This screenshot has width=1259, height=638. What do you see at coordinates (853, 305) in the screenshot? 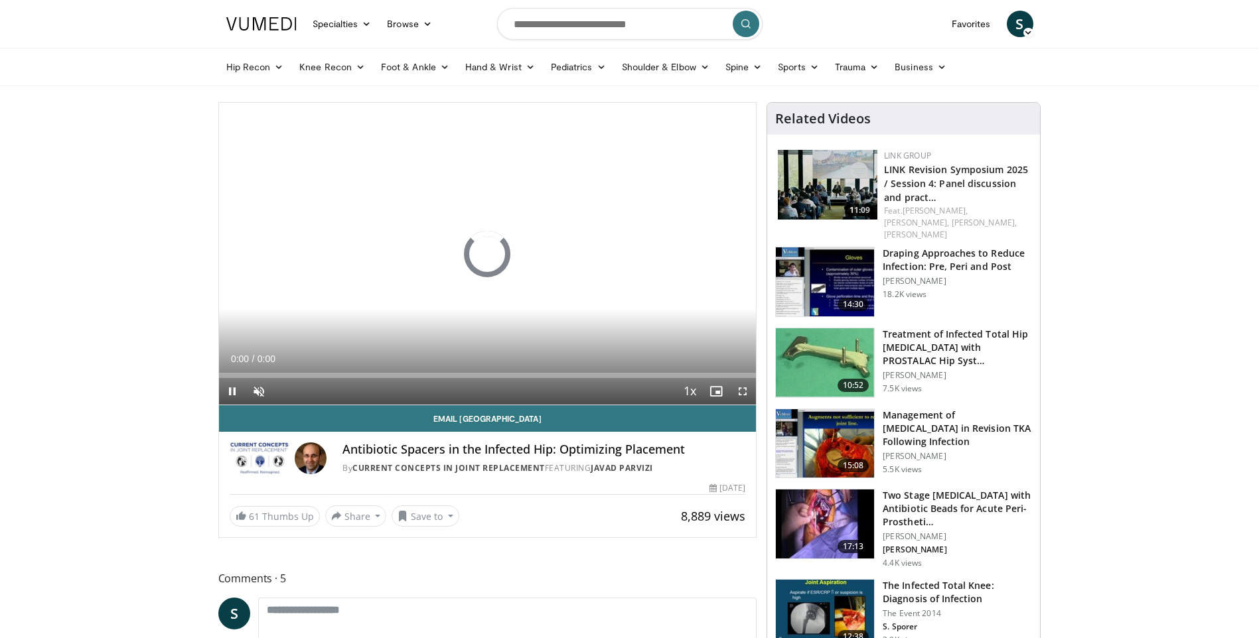
I see `span: 14:30` at bounding box center [853, 305].